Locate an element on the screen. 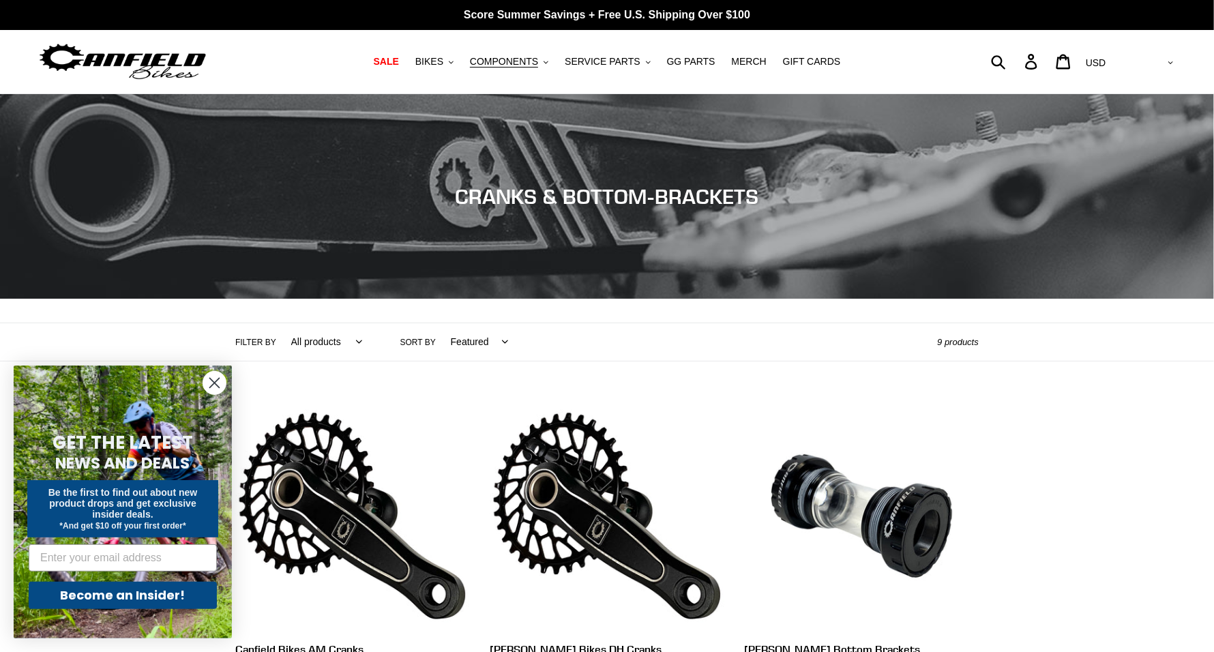  a: SALE is located at coordinates (386, 61).